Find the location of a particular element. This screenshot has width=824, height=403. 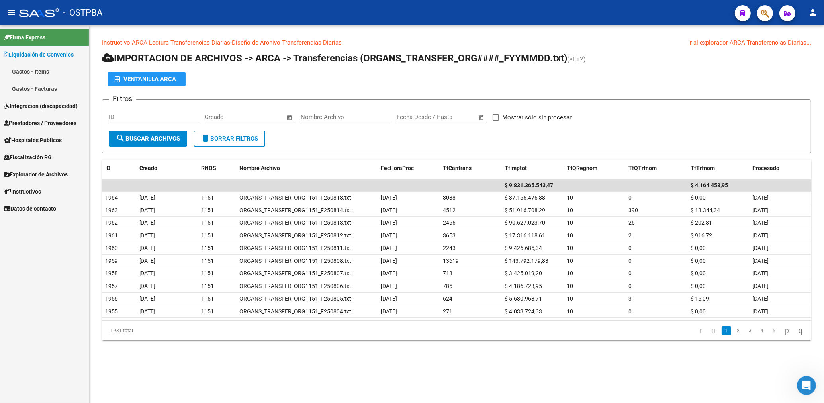

span: $ 4.033.724,33 is located at coordinates (523, 311).